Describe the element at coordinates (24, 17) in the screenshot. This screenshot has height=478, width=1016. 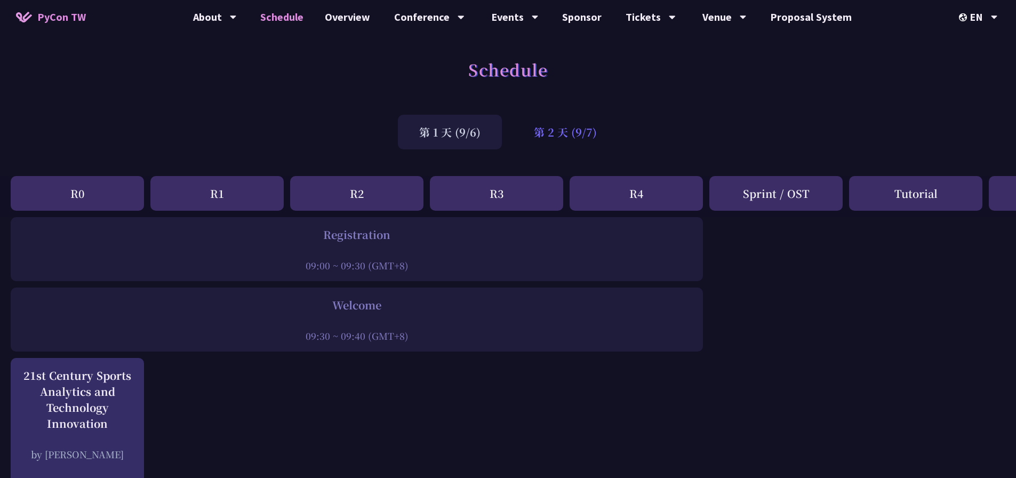
I see `img: Home icon of PyCon TW 2025` at that location.